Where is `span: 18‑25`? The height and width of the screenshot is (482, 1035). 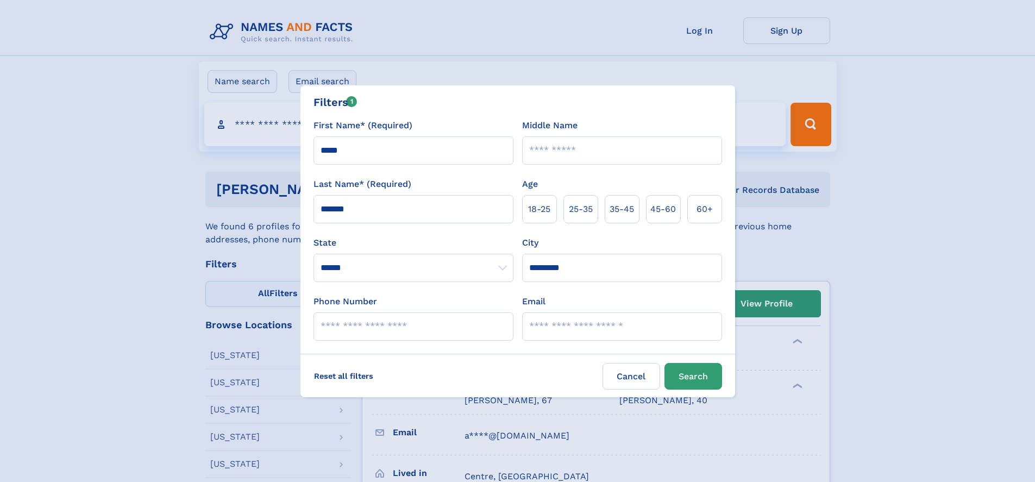 span: 18‑25 is located at coordinates (539, 209).